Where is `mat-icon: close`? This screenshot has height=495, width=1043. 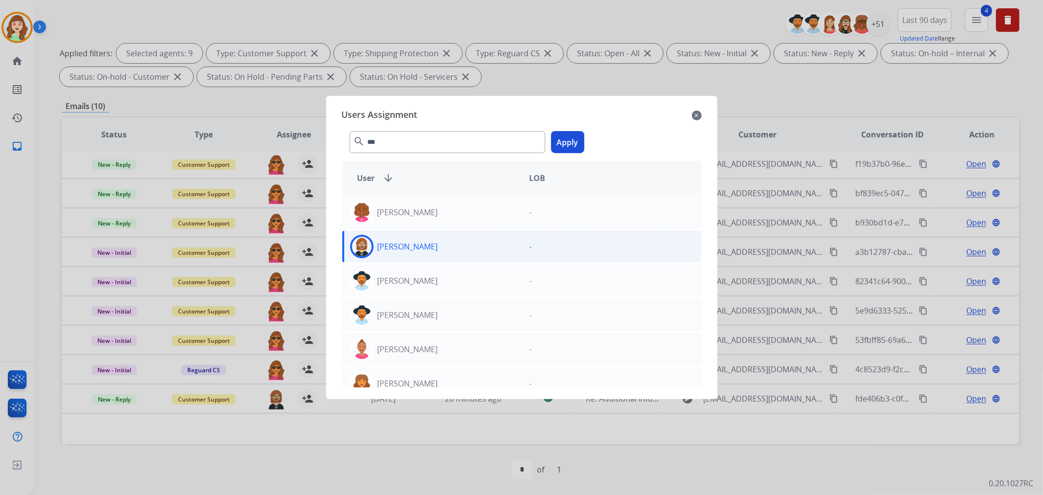
mat-icon: close is located at coordinates (697, 115).